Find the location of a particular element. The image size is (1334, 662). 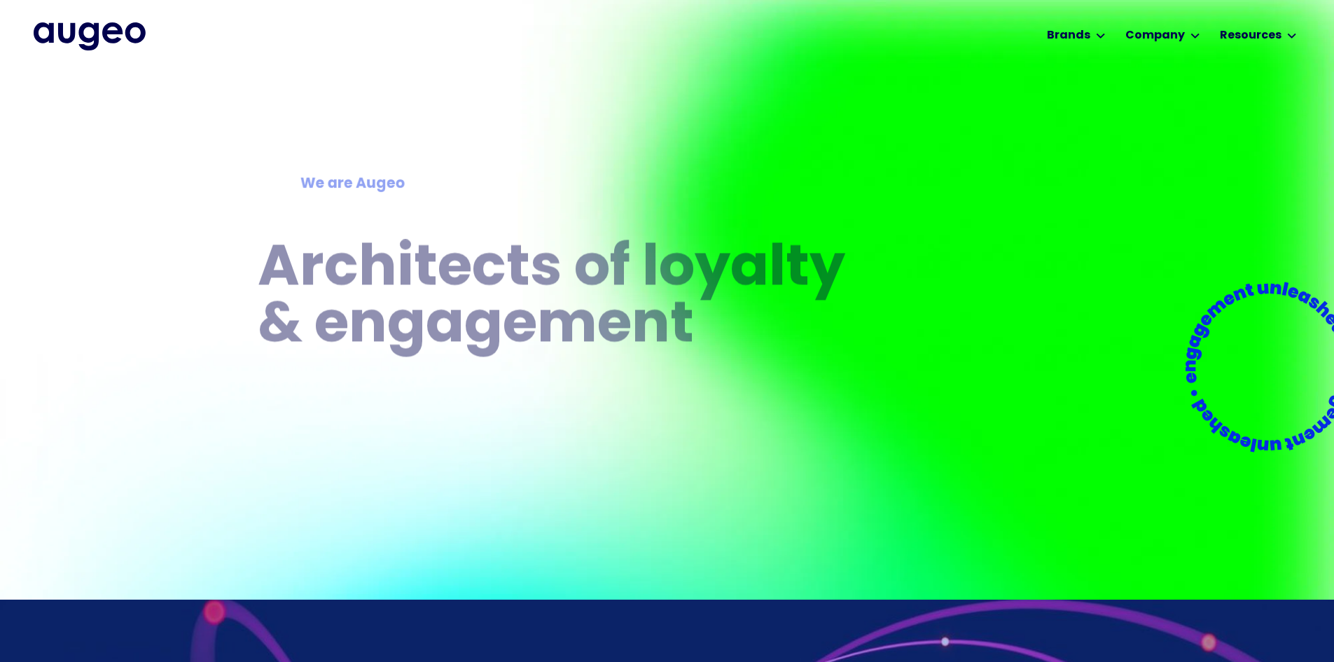

div: Company is located at coordinates (1155, 36).